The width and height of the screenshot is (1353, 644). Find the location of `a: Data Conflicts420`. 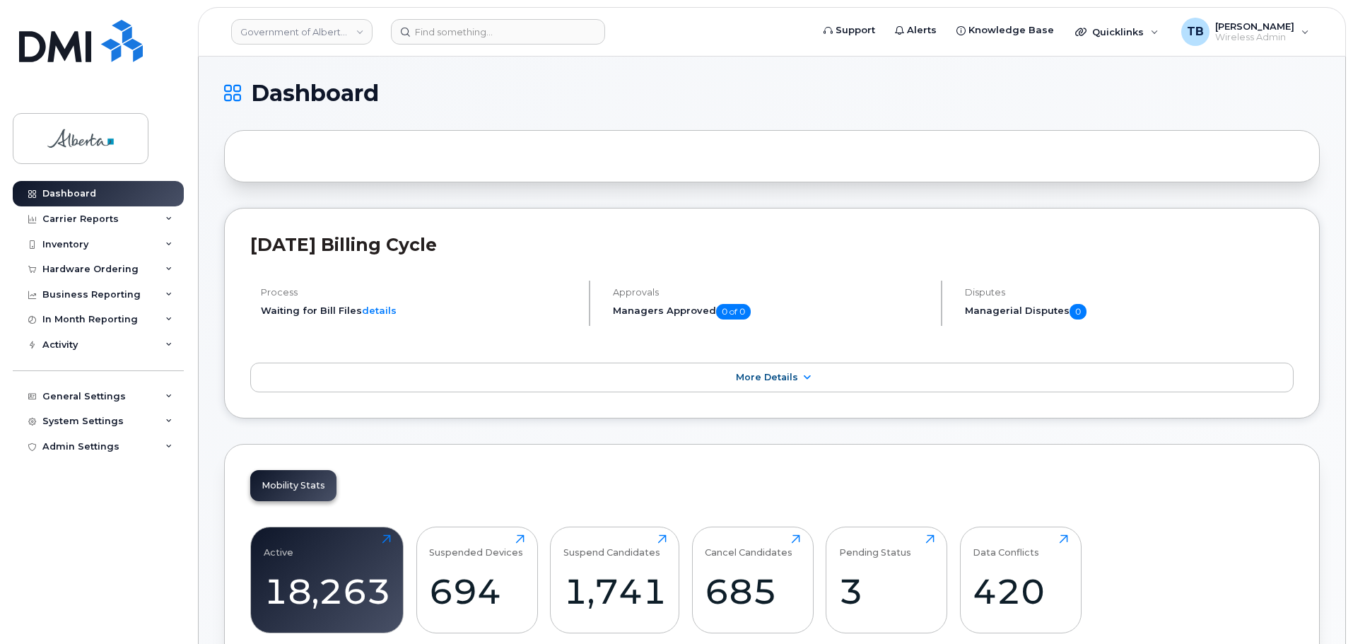

a: Data Conflicts420 is located at coordinates (1020, 580).